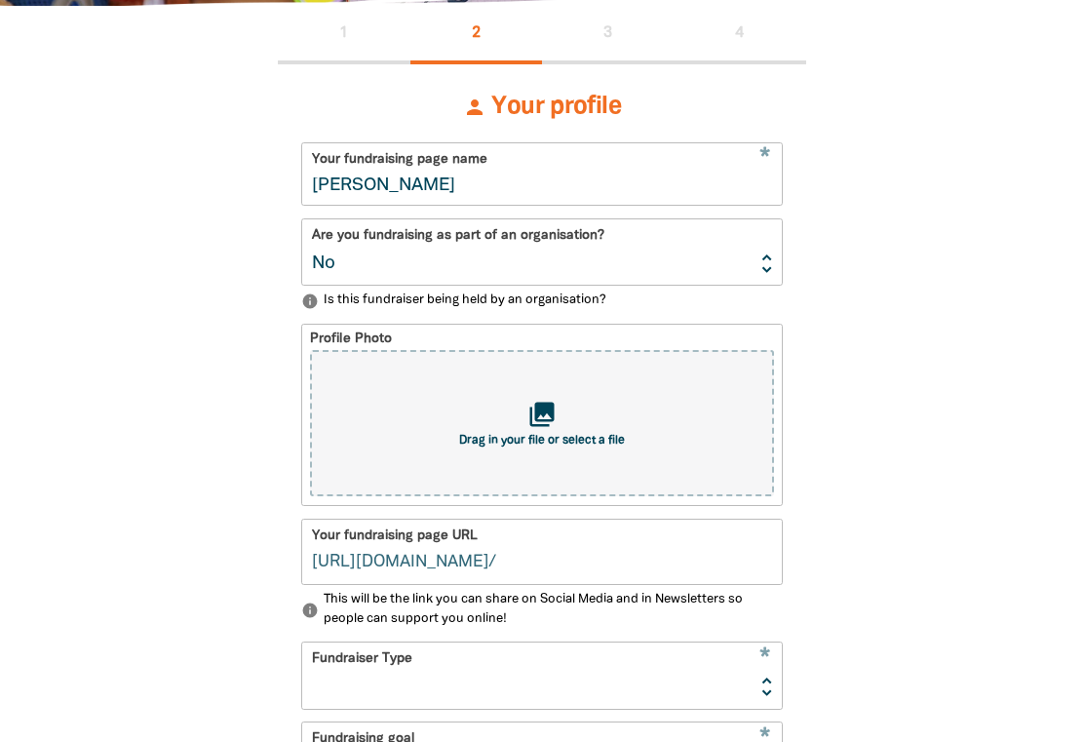  I want to click on span: Drag in your file or select a file, so click(542, 440).